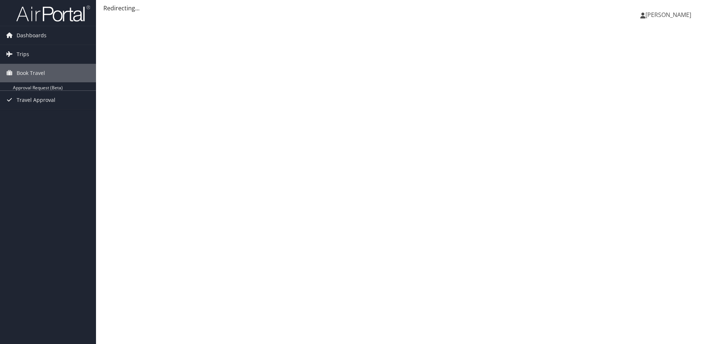  I want to click on img: airportal-logo.png, so click(53, 13).